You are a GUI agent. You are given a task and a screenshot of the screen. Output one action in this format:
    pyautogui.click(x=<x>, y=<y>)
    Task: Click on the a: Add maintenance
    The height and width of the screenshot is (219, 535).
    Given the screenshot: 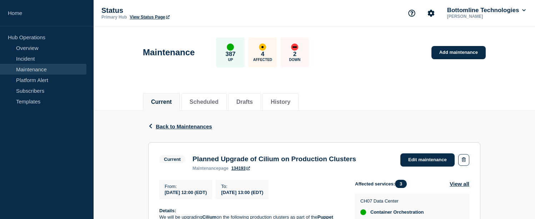 What is the action you would take?
    pyautogui.click(x=458, y=52)
    